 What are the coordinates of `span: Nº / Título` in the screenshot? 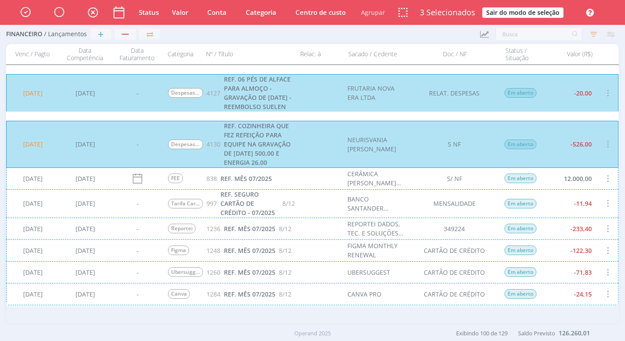 It's located at (220, 54).